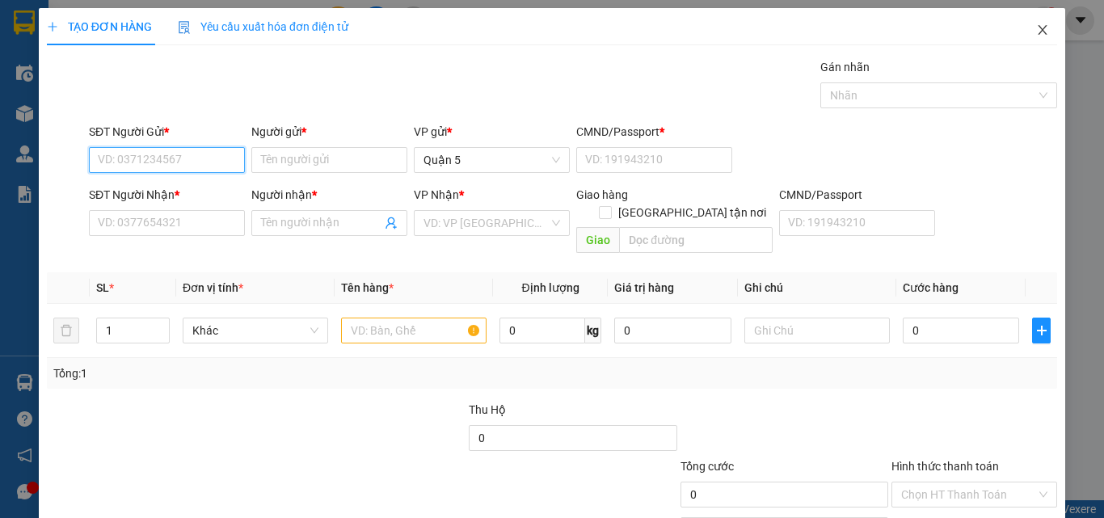 This screenshot has height=518, width=1104. Describe the element at coordinates (487, 410) in the screenshot. I see `span: Thu Hộ` at that location.